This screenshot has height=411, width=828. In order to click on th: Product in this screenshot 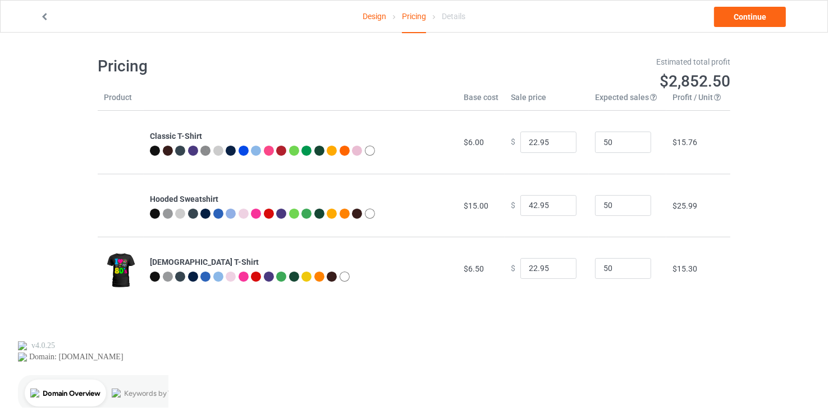, I will do `click(121, 101)`.